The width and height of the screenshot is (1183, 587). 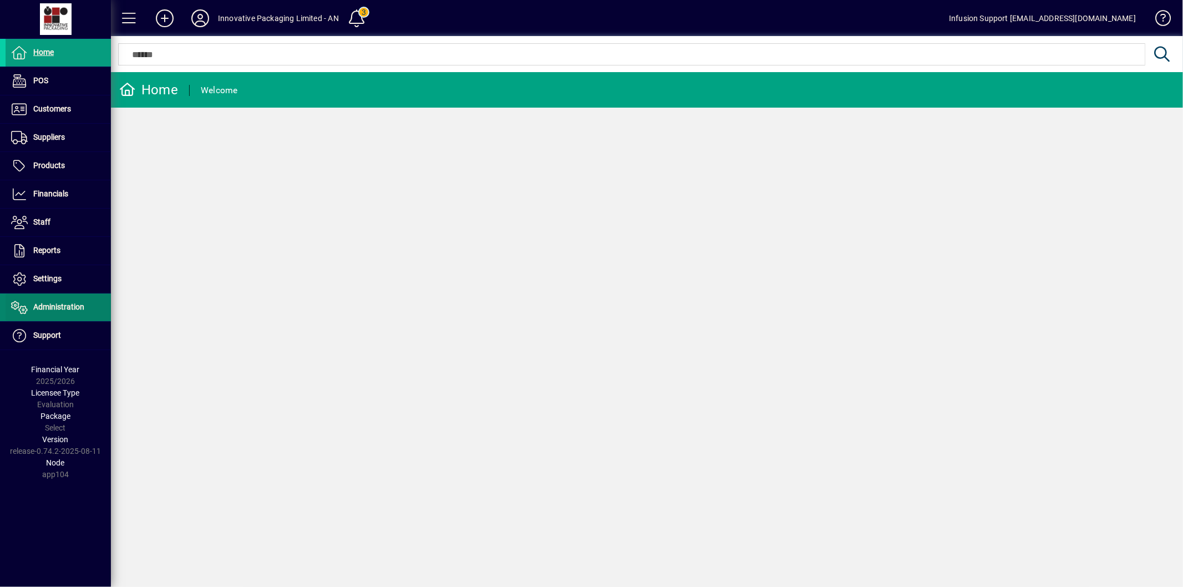 What do you see at coordinates (200, 18) in the screenshot?
I see `button: Profile` at bounding box center [200, 18].